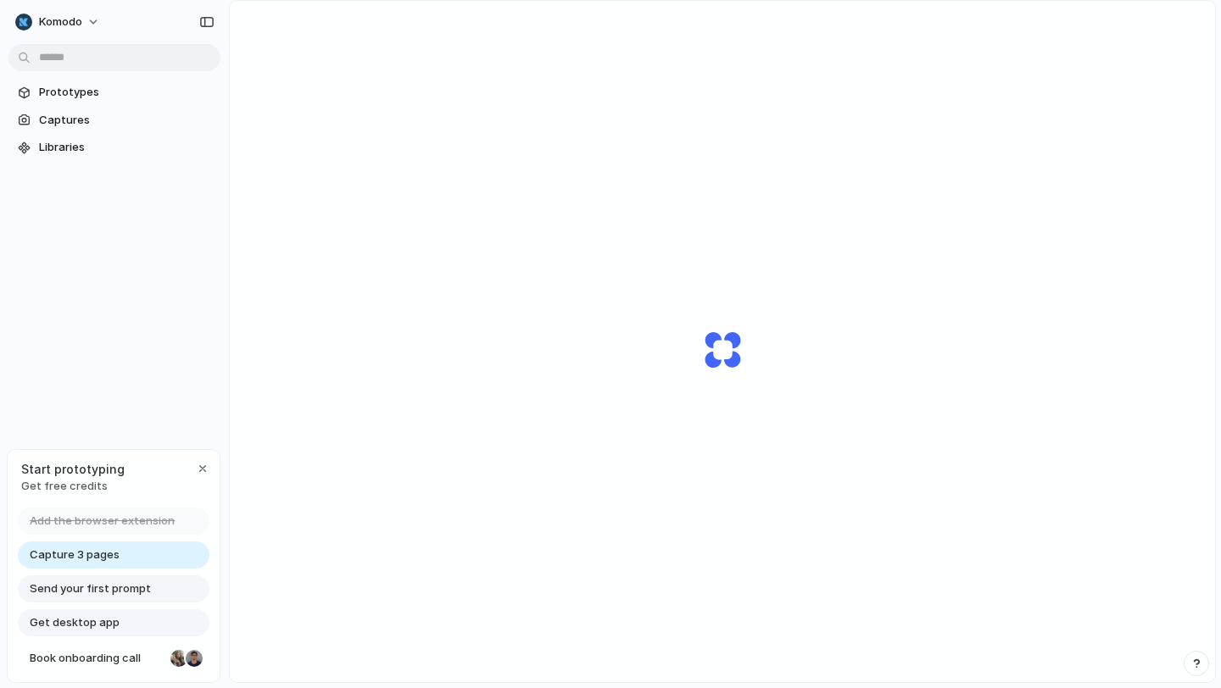  I want to click on span: Get free credits, so click(73, 487).